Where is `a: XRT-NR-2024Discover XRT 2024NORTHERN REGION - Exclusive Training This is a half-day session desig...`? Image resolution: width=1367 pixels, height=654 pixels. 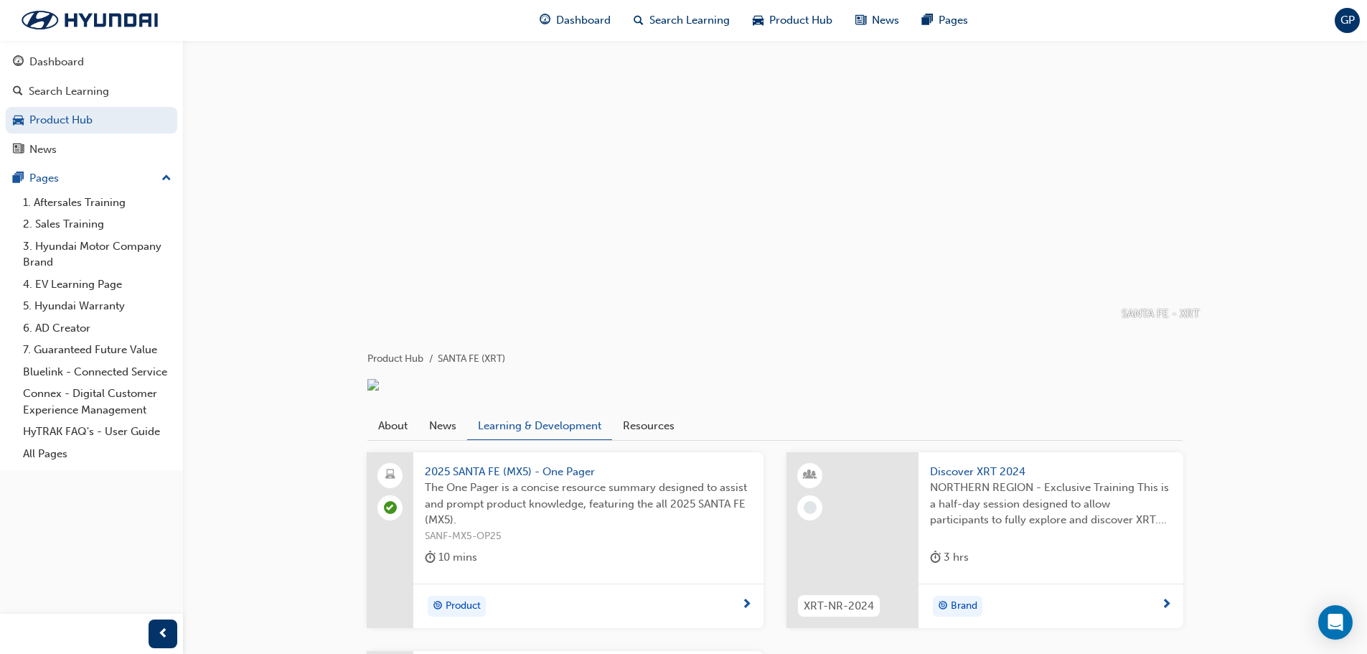
a: XRT-NR-2024Discover XRT 2024NORTHERN REGION - Exclusive Training This is a half-day session desig... is located at coordinates (985, 540).